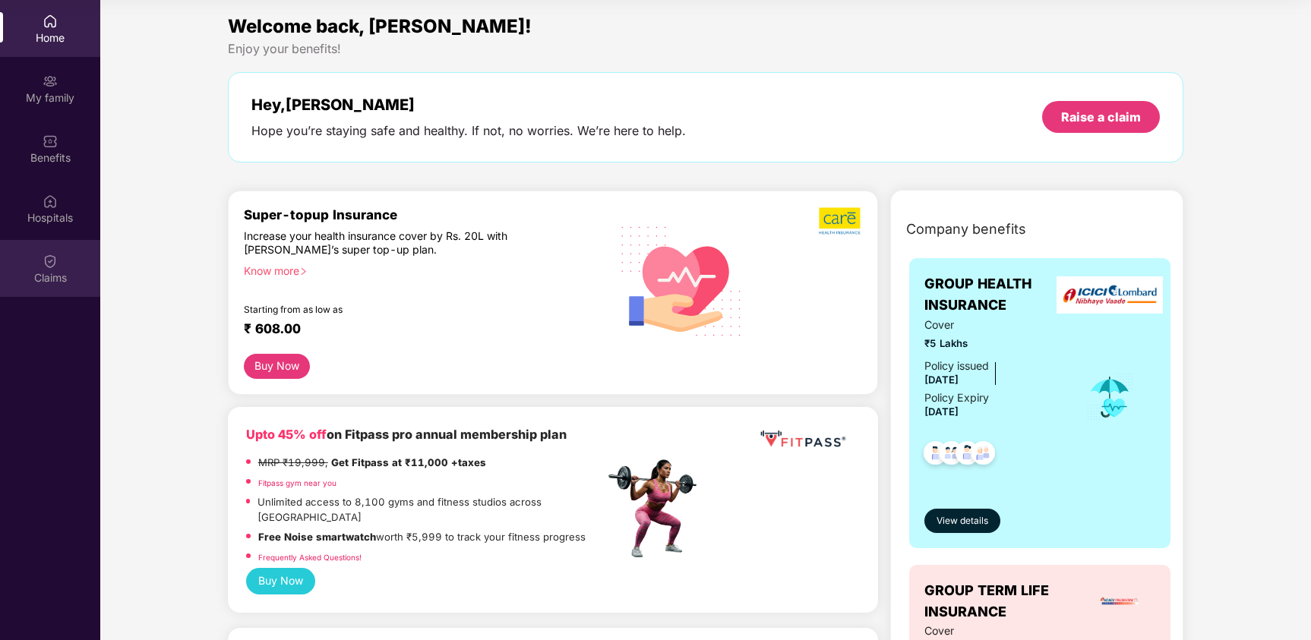 This screenshot has width=1311, height=640. Describe the element at coordinates (422, 537) in the screenshot. I see `p: worth ₹5,999 to track your fitness progress` at that location.